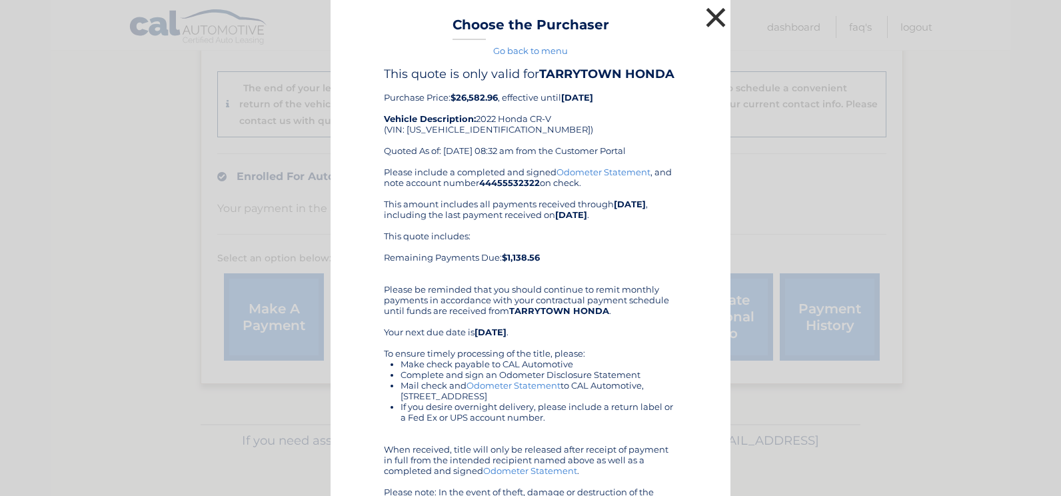 The width and height of the screenshot is (1061, 496). I want to click on b: 44455532322, so click(509, 183).